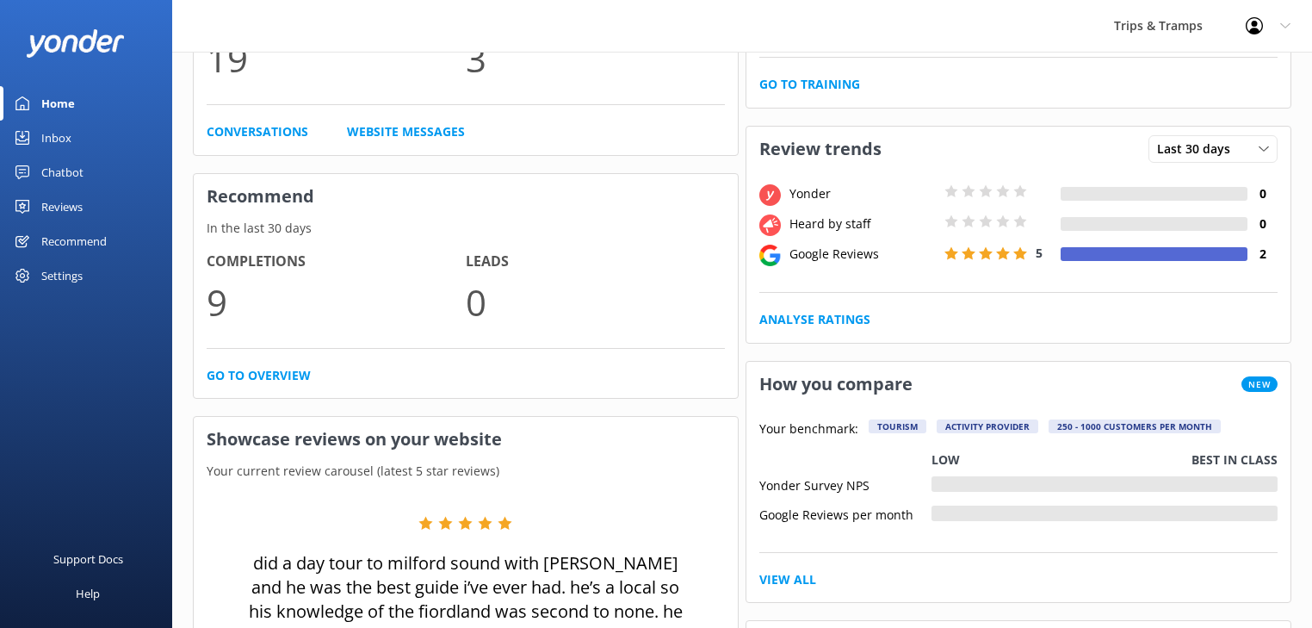 This screenshot has width=1312, height=628. What do you see at coordinates (809, 84) in the screenshot?
I see `a: Go to Training` at bounding box center [809, 84].